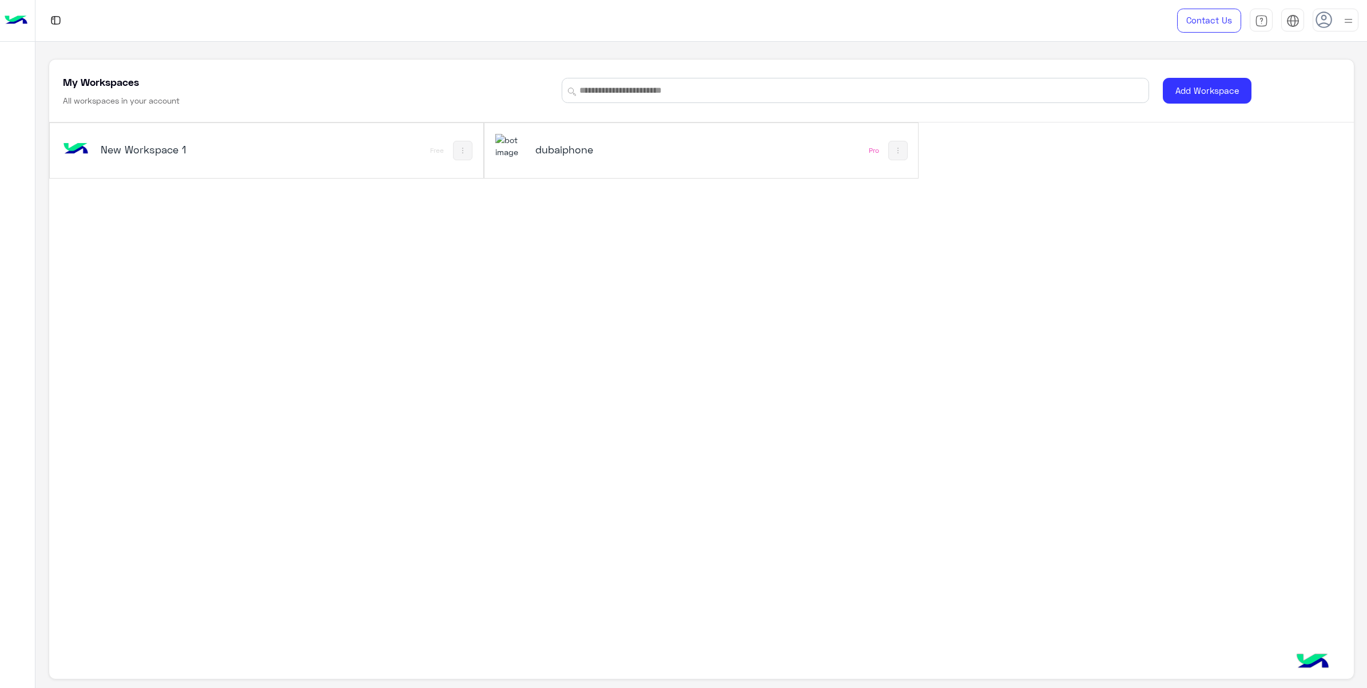 The height and width of the screenshot is (688, 1367). What do you see at coordinates (1349, 21) in the screenshot?
I see `img: profile` at bounding box center [1349, 21].